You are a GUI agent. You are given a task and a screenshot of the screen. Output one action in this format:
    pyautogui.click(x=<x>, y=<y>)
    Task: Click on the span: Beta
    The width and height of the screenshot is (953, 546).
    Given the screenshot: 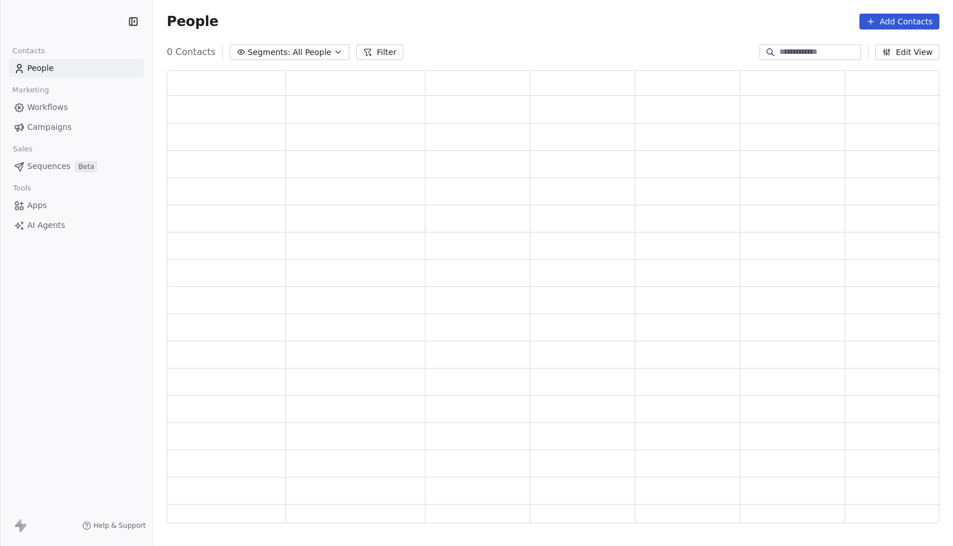 What is the action you would take?
    pyautogui.click(x=86, y=167)
    